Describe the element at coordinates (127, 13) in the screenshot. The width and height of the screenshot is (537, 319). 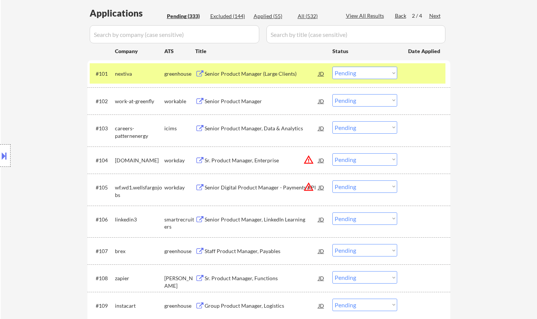
I see `div: Applications` at that location.